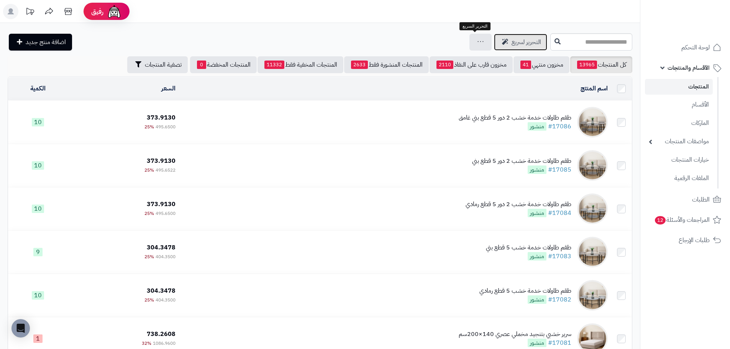  I want to click on span: التحرير لسريع, so click(526, 42).